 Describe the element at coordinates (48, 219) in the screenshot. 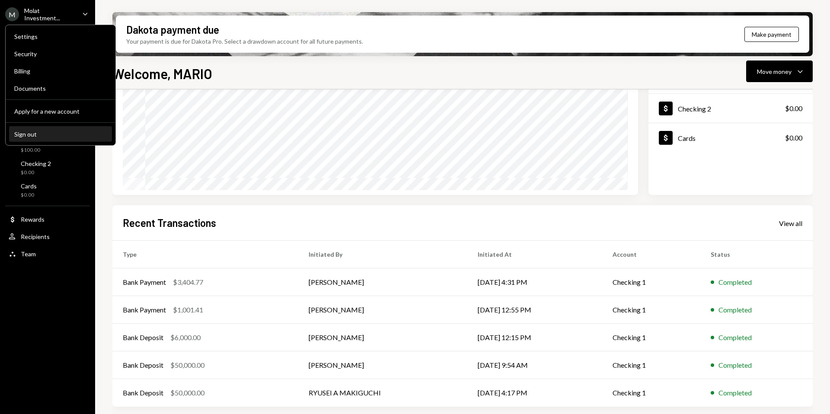

I see `a: Rewards` at that location.